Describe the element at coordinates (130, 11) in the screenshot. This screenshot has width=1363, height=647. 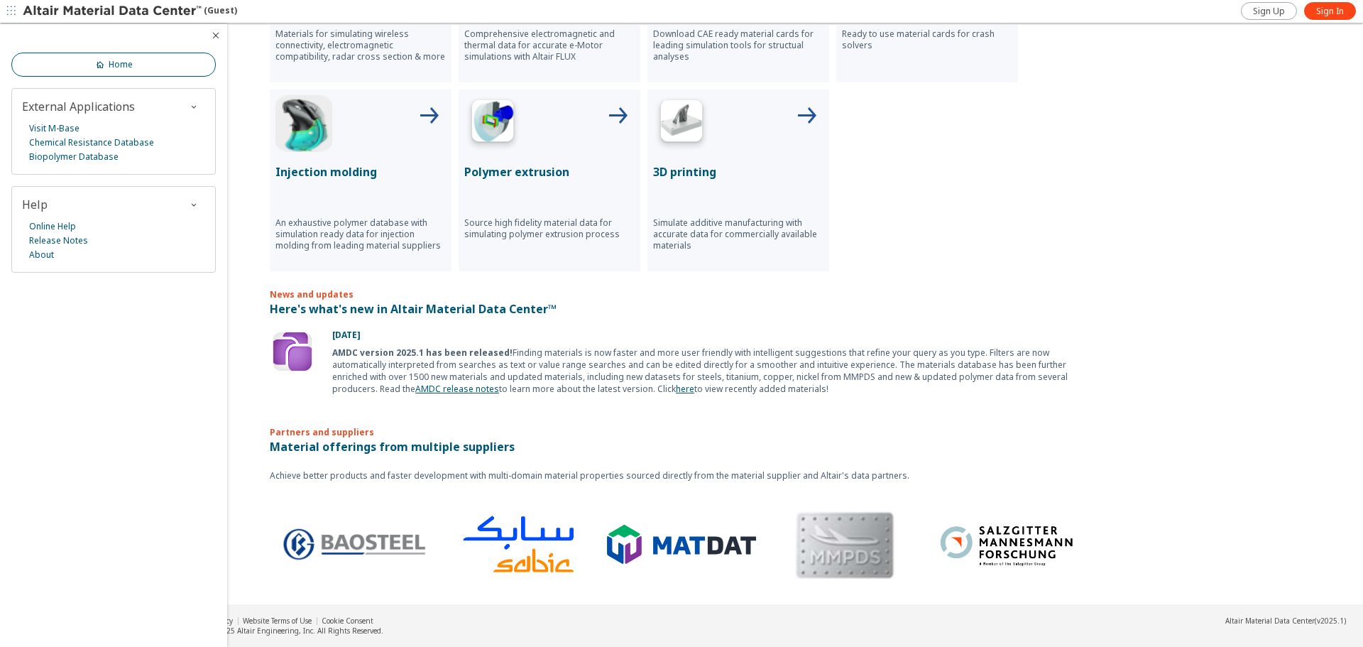
I see `div: (Guest)` at that location.